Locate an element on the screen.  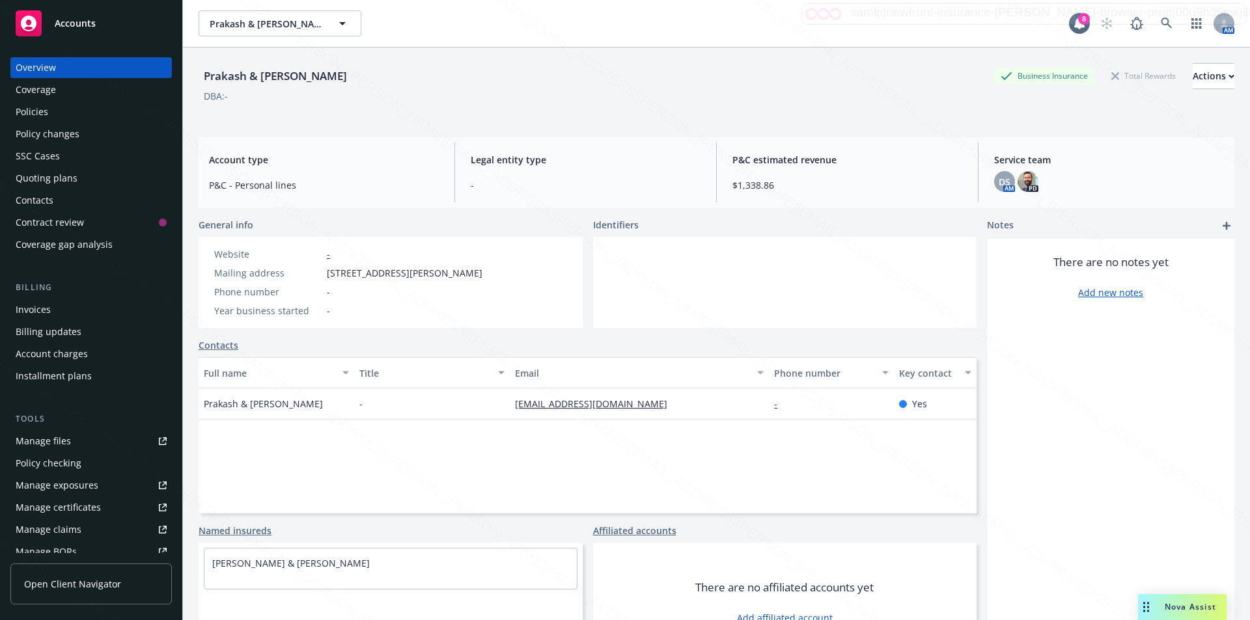
a: Policies is located at coordinates (91, 112).